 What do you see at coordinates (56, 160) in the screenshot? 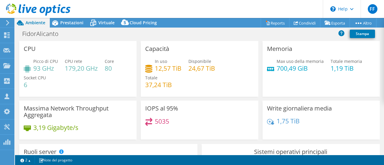
I see `a: Note del progetto` at bounding box center [56, 160].